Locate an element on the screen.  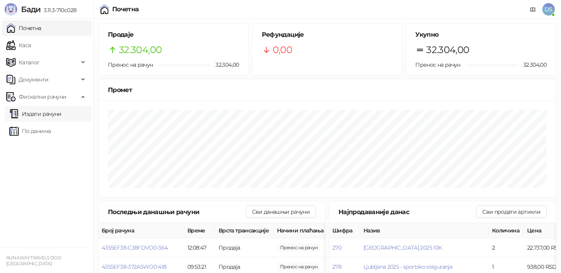
div: Почетна is located at coordinates (126, 9).